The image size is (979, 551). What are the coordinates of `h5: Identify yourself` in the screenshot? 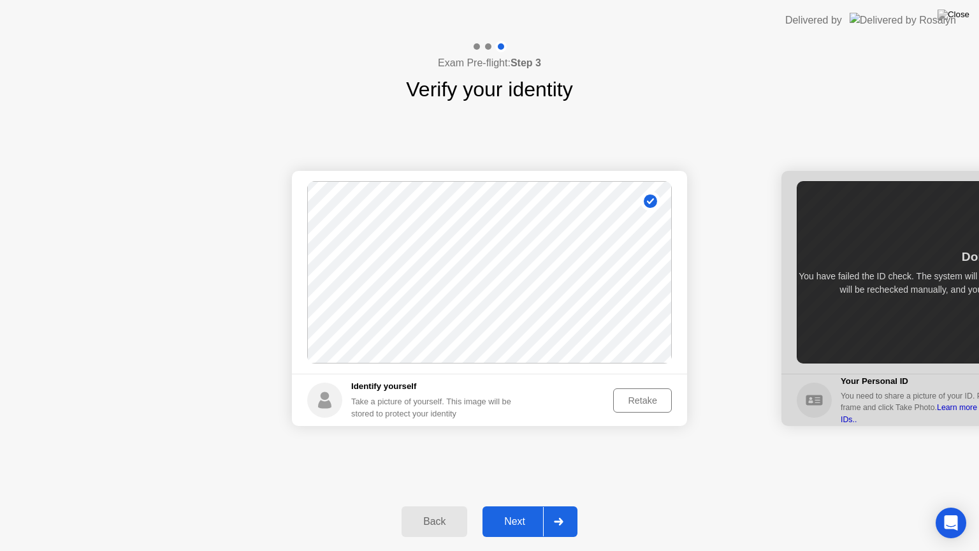 It's located at (436, 386).